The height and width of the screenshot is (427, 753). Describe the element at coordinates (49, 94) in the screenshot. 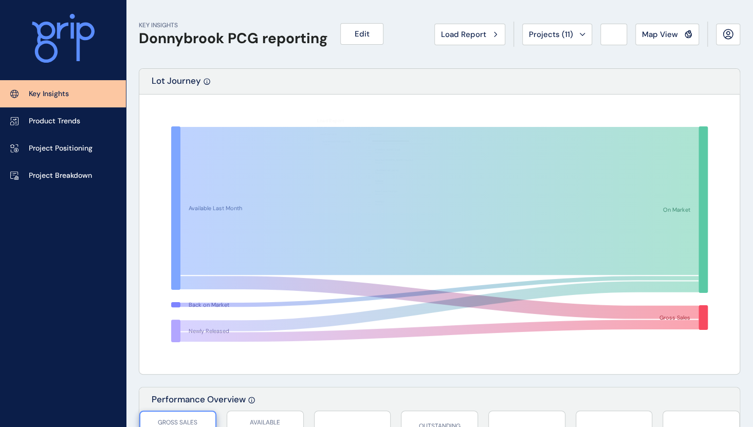

I see `p: Key Insights` at that location.